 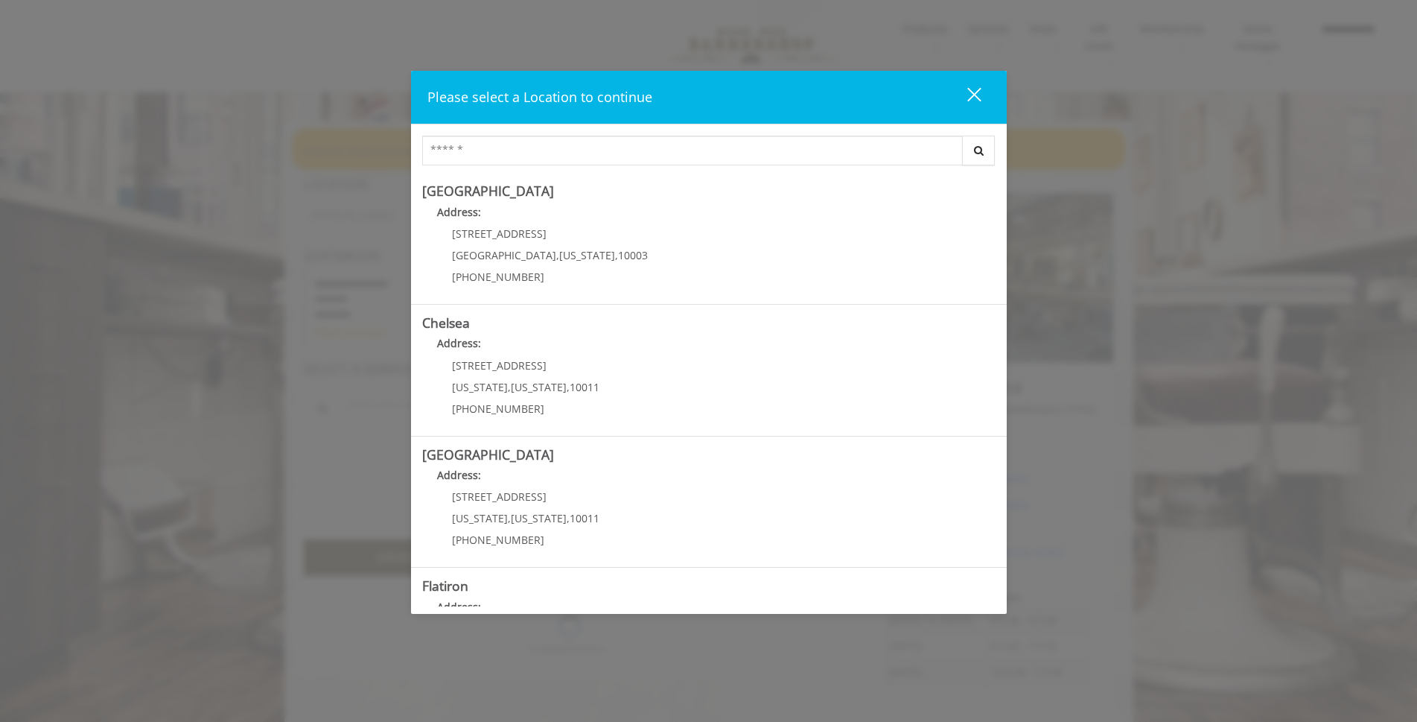 What do you see at coordinates (978, 150) in the screenshot?
I see `i: Search button` at bounding box center [978, 150].